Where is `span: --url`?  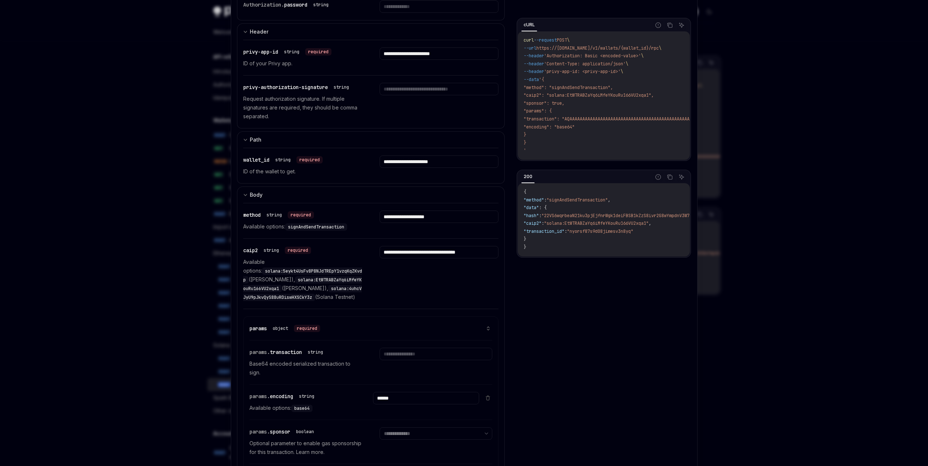
span: --url is located at coordinates (530, 48).